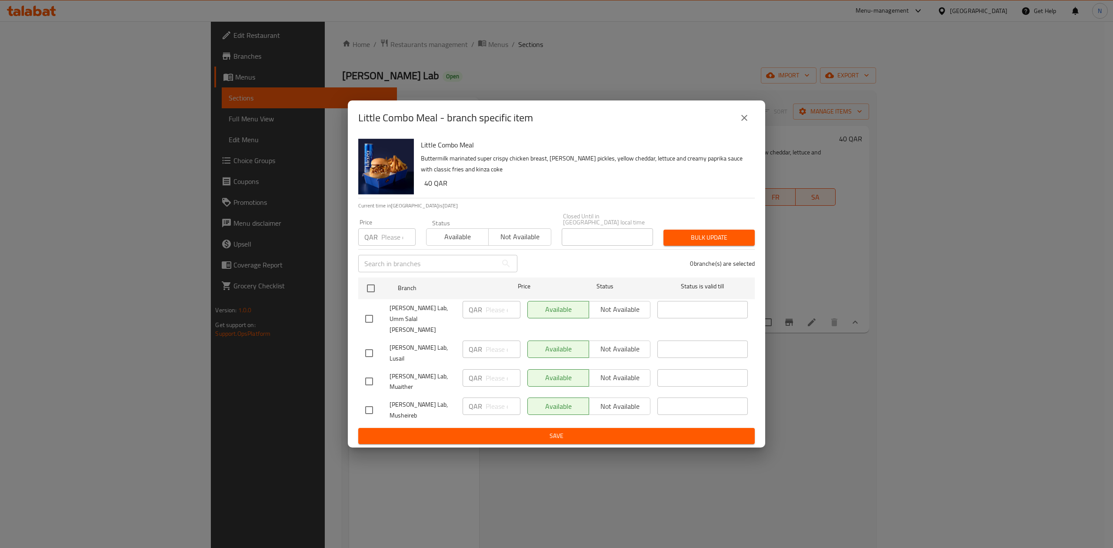 This screenshot has height=548, width=1113. I want to click on span: Status, so click(605, 286).